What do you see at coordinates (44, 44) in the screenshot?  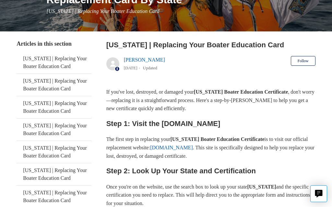 I see `span: Articles in this section` at bounding box center [44, 44].